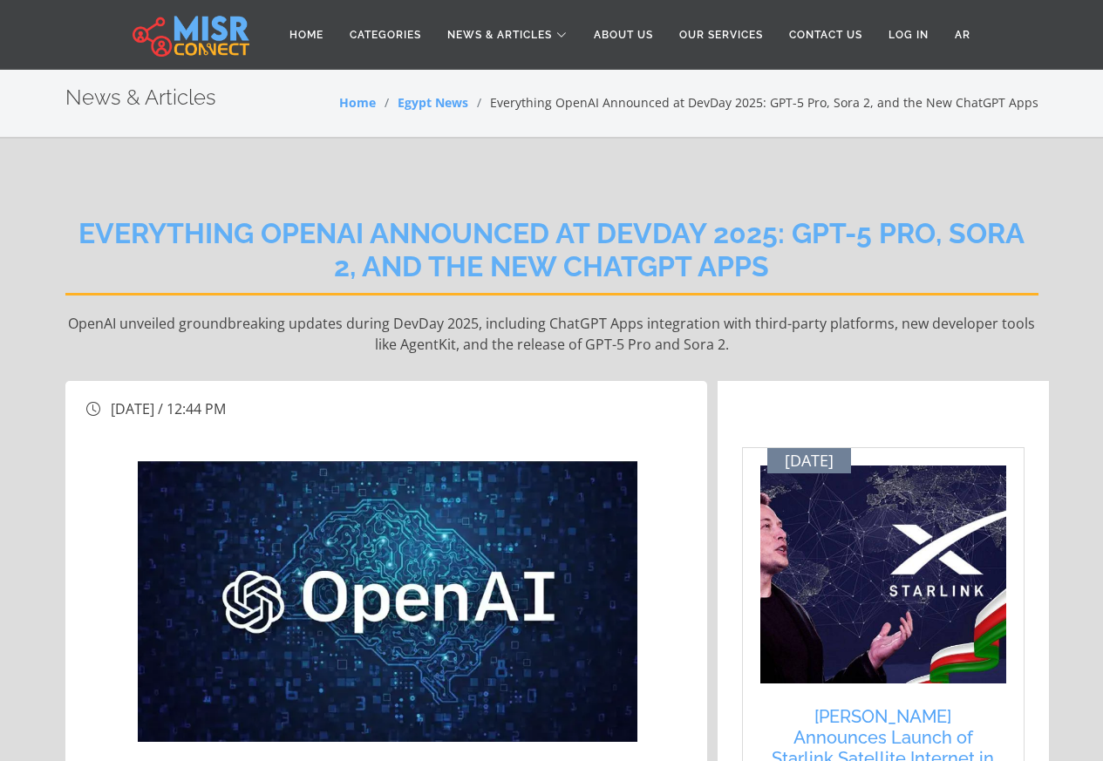 This screenshot has height=761, width=1103. Describe the element at coordinates (191, 35) in the screenshot. I see `img: main.misr_connect` at that location.